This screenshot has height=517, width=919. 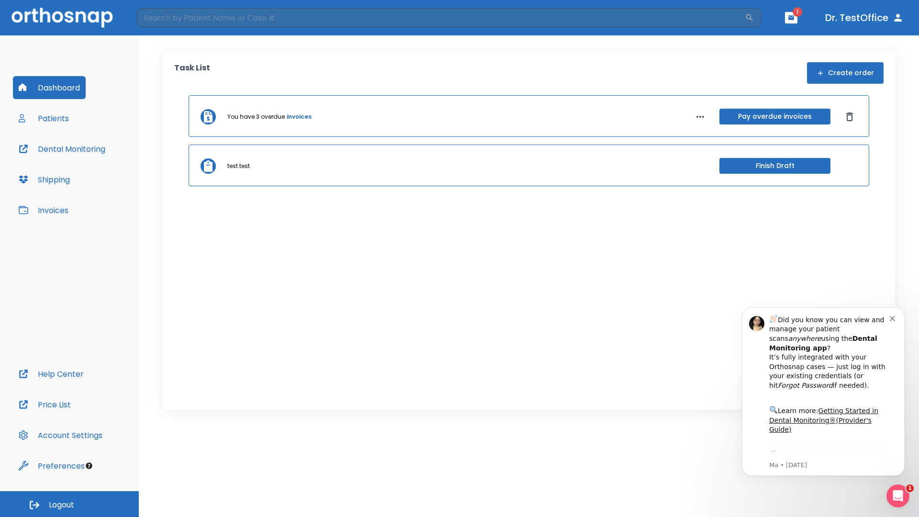 I want to click on button: Invoices, so click(x=44, y=210).